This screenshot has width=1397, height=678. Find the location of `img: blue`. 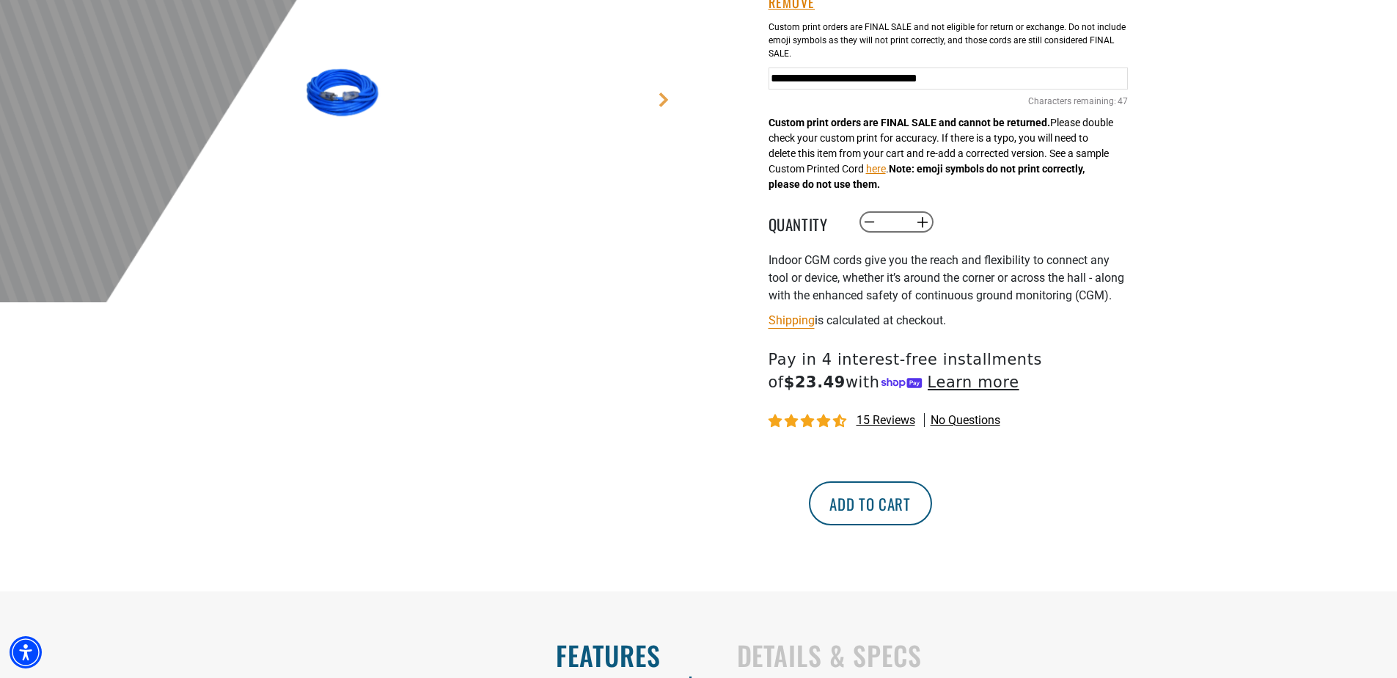

img: blue is located at coordinates (345, 94).